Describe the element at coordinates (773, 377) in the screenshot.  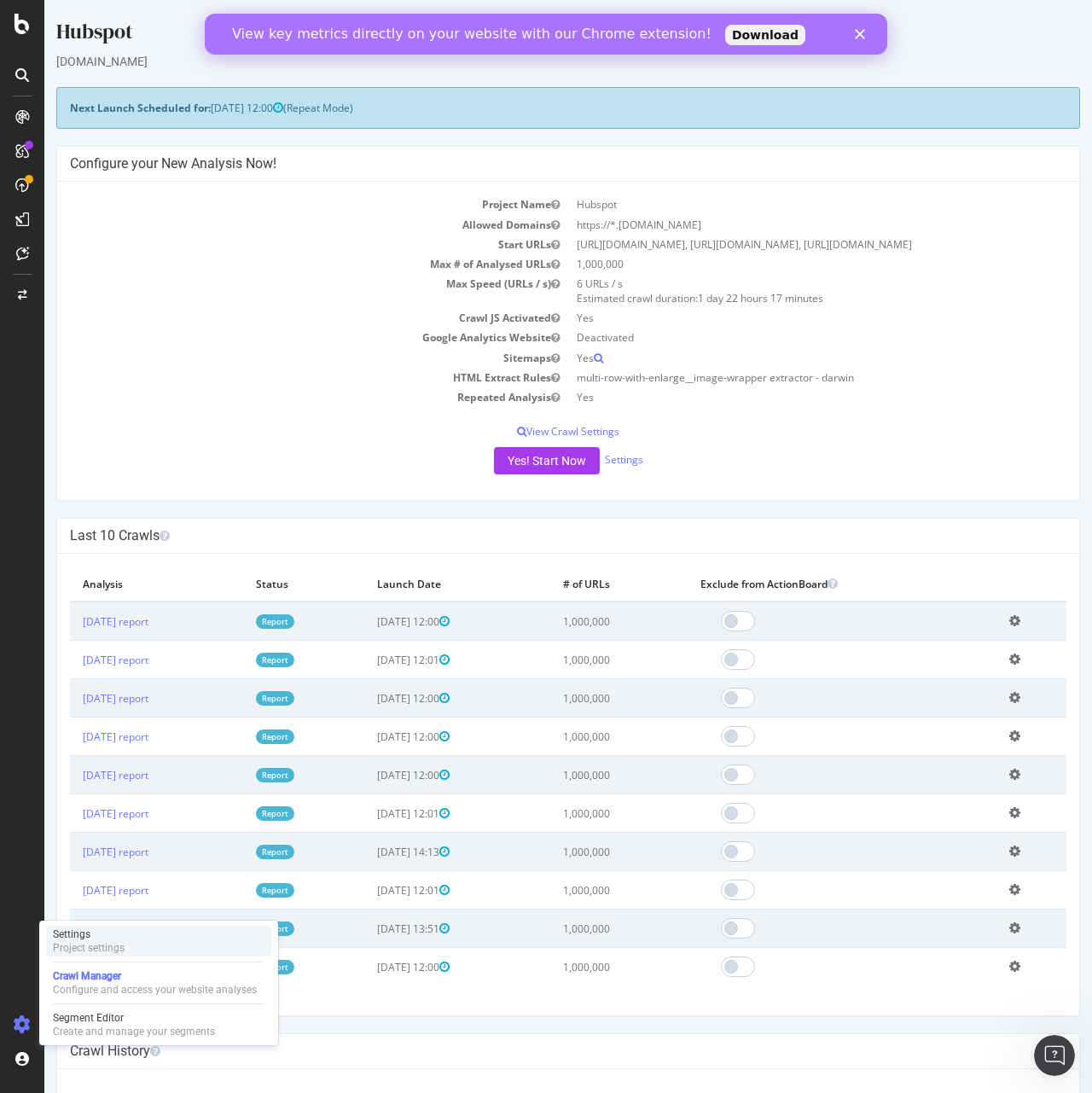
I see `td: multi-row-with-enlarge__image-wrapper extractor - darwin` at that location.